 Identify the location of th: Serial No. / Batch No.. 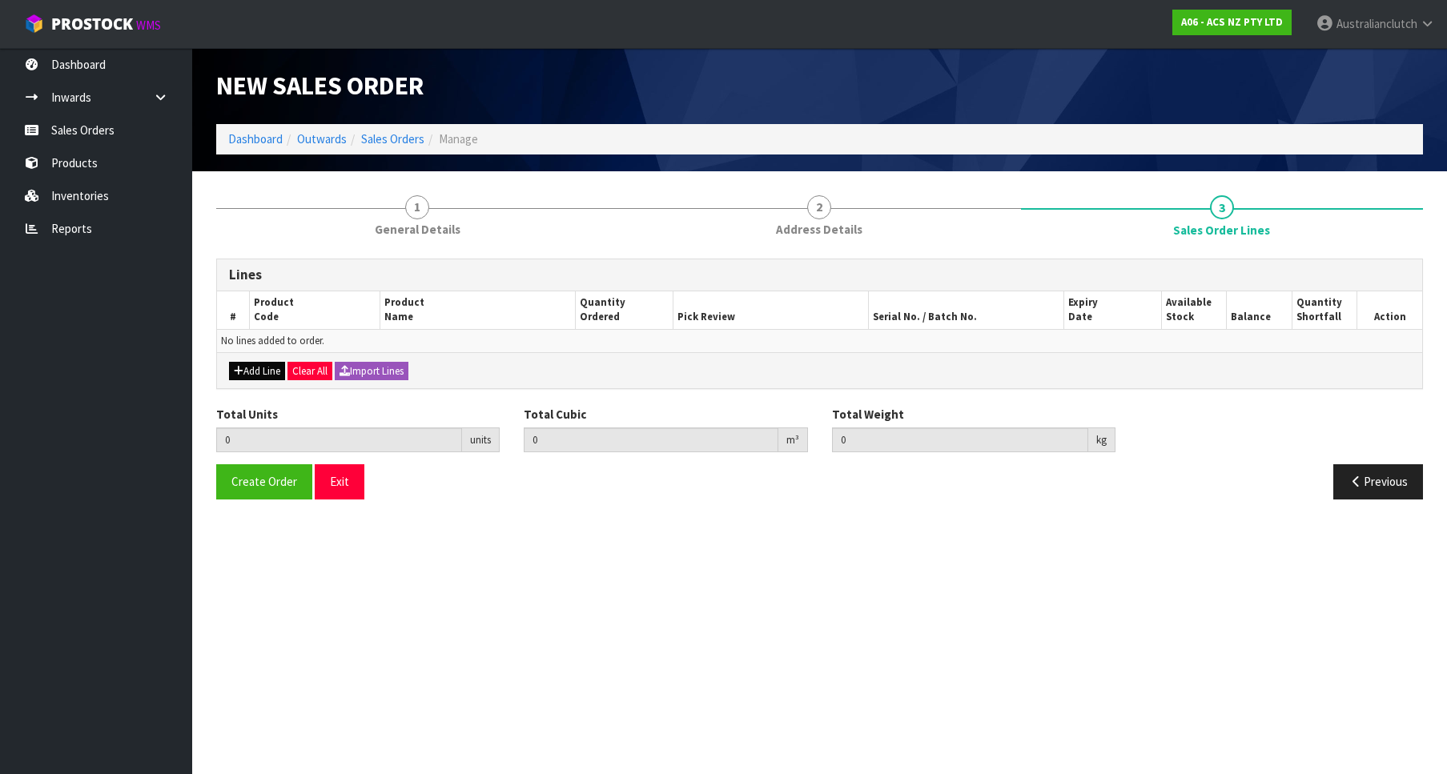
(966, 310).